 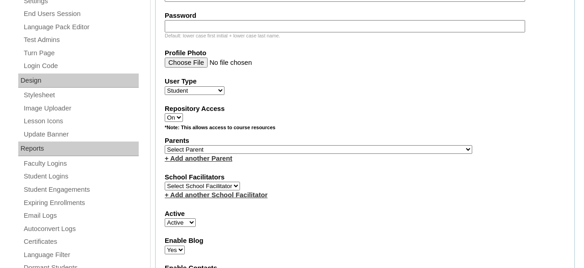 I want to click on a: Image Uploader, so click(x=81, y=108).